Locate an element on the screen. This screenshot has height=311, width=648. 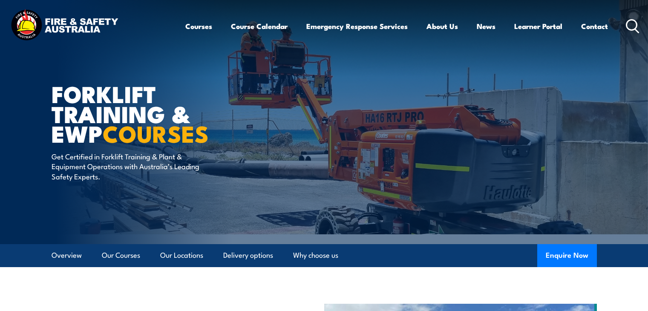
a: Our Courses is located at coordinates (121, 255).